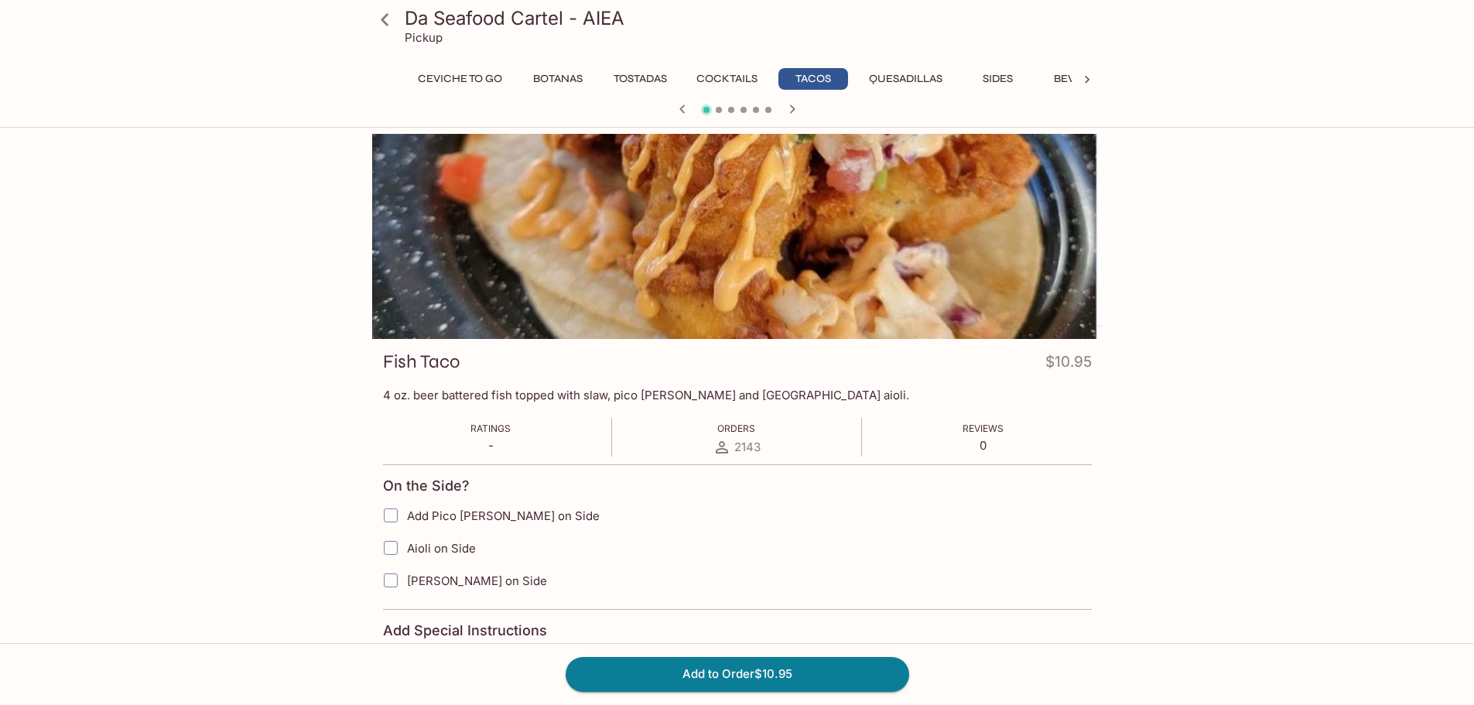  What do you see at coordinates (1068, 364) in the screenshot?
I see `h4: $10.95` at bounding box center [1068, 364].